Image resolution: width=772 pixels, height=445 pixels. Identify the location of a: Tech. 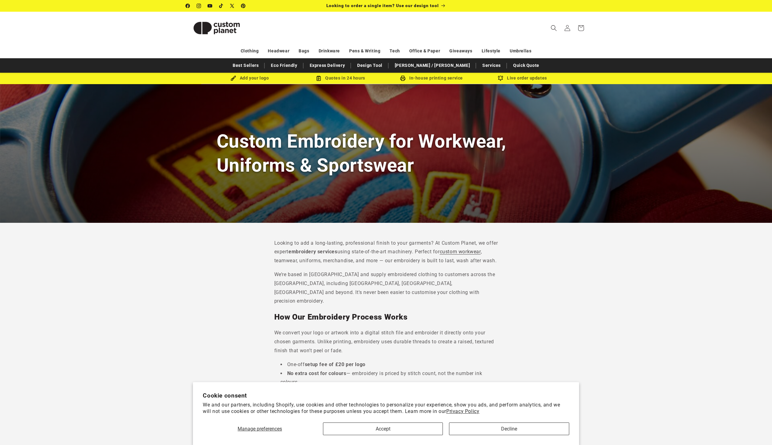
(394, 51).